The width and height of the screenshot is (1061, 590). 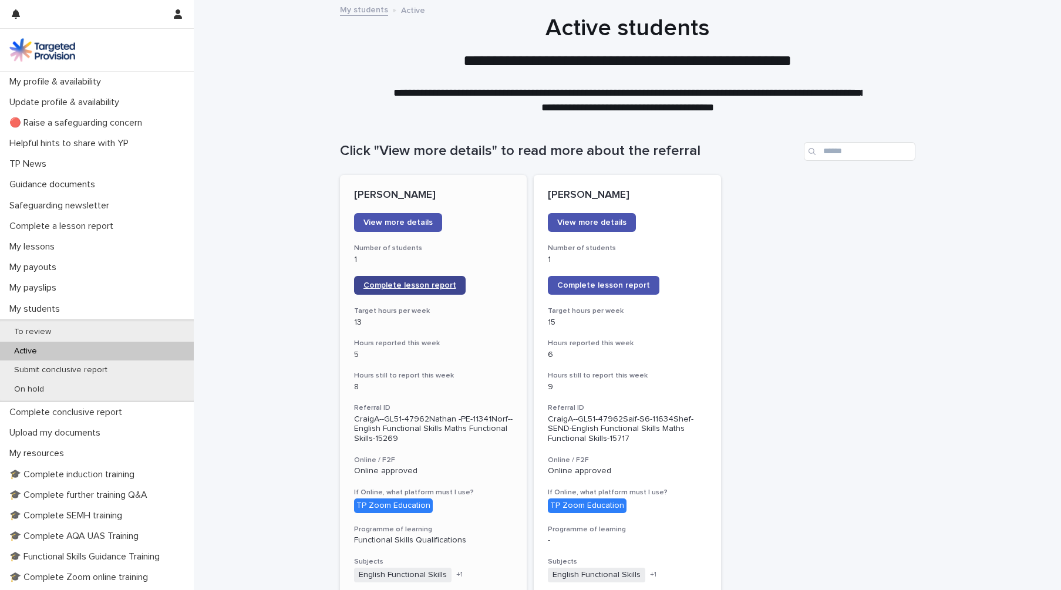 What do you see at coordinates (433, 355) in the screenshot?
I see `p: 5` at bounding box center [433, 355].